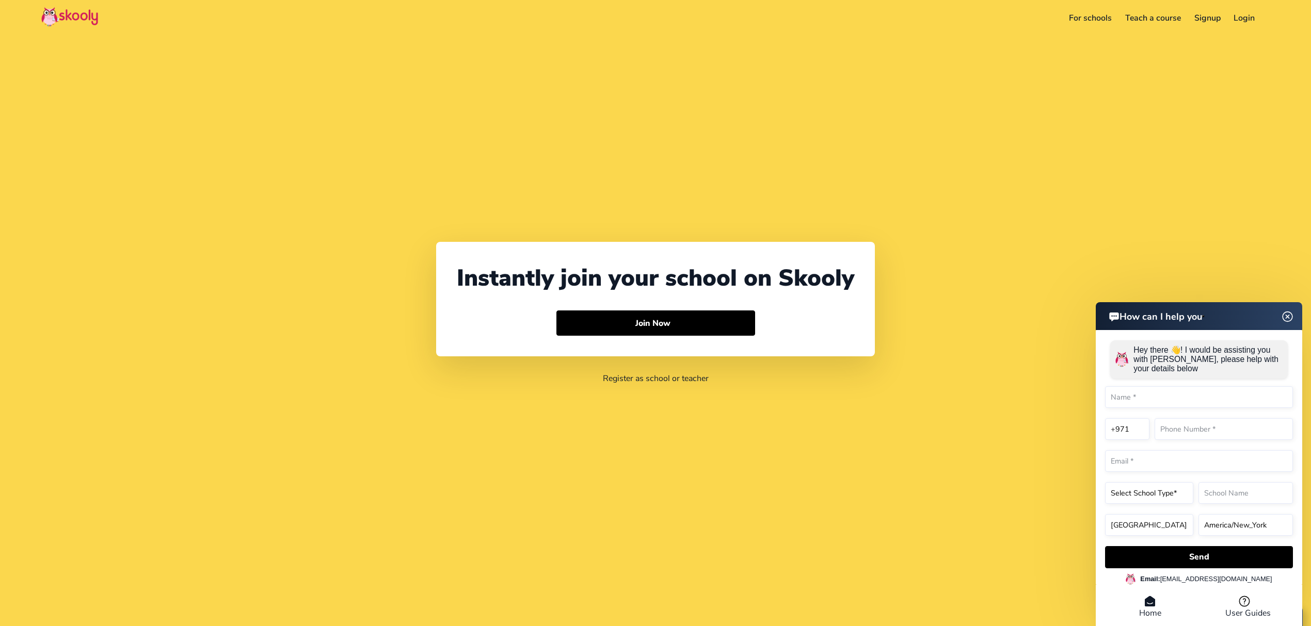 Image resolution: width=1311 pixels, height=626 pixels. Describe the element at coordinates (70, 17) in the screenshot. I see `img: Skooly` at that location.